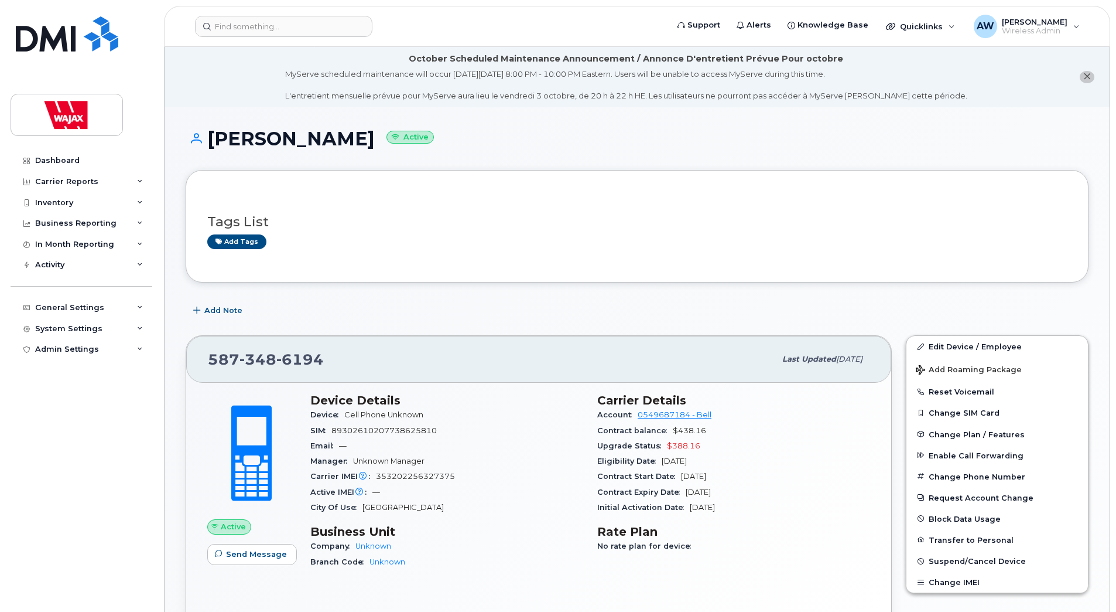 This screenshot has height=612, width=1116. I want to click on button: Reset Voicemail, so click(998, 391).